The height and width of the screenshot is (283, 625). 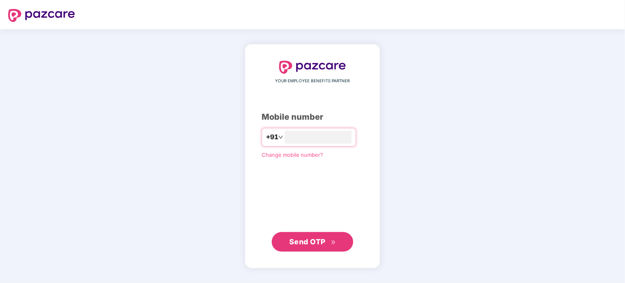 I want to click on span: double-right, so click(x=333, y=243).